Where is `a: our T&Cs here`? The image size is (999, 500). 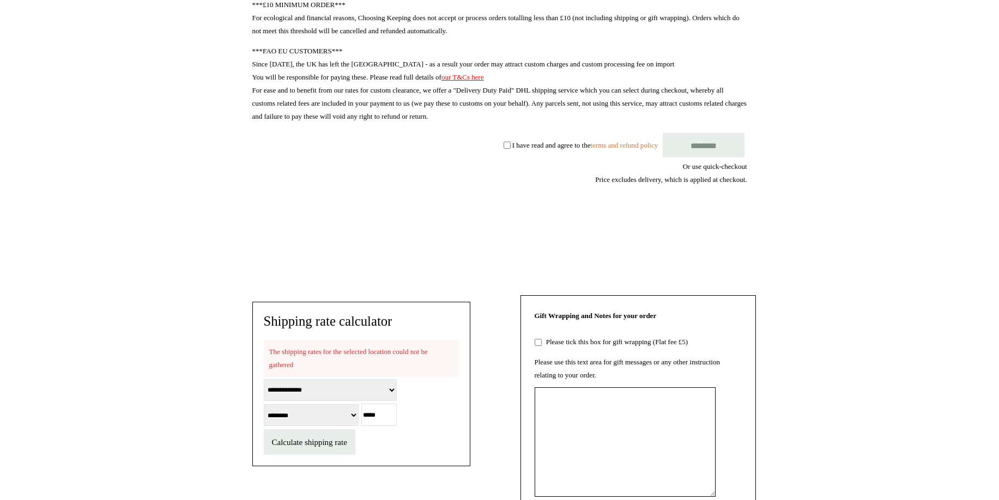
a: our T&Cs here is located at coordinates (463, 77).